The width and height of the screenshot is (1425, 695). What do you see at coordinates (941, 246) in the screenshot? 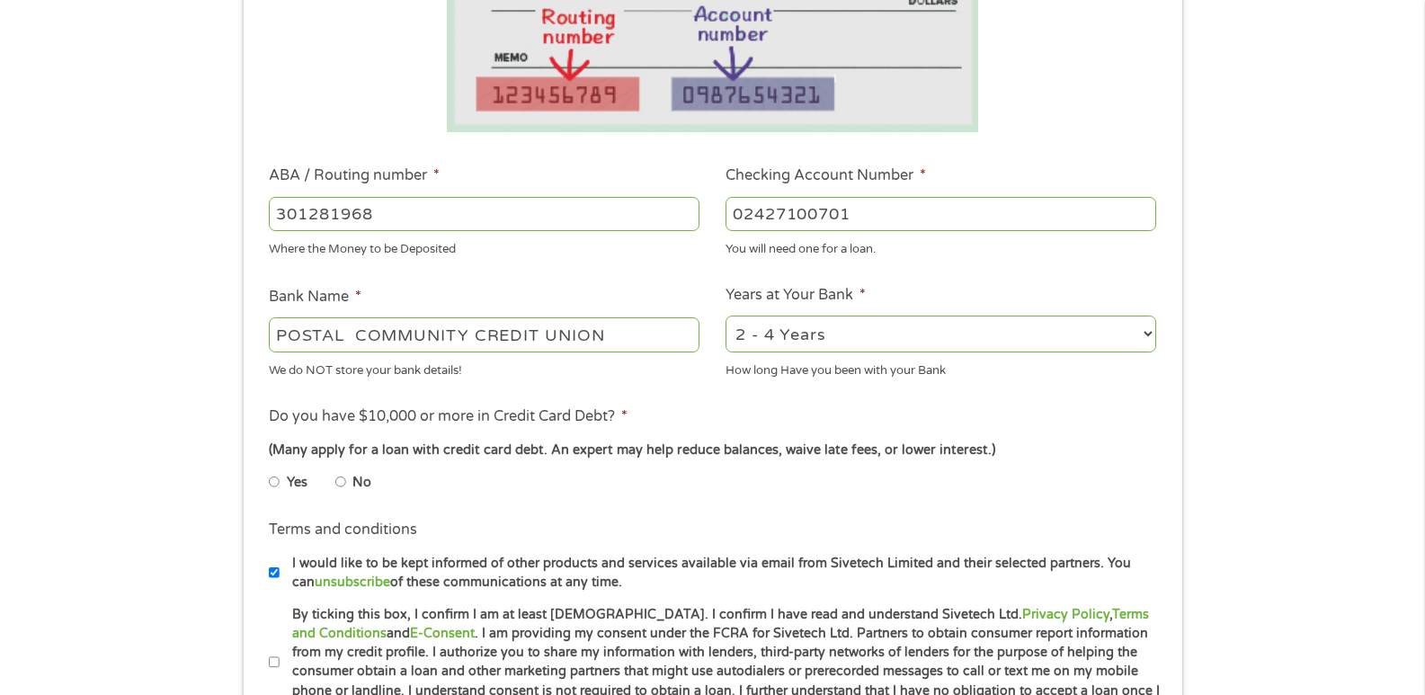
I see `div: You will need one for a loan.` at bounding box center [941, 246].